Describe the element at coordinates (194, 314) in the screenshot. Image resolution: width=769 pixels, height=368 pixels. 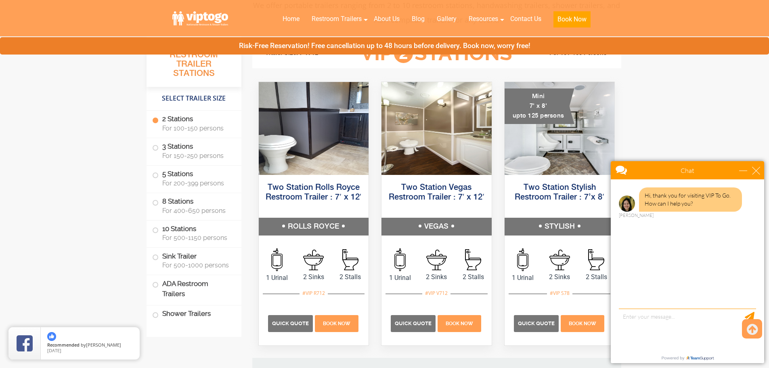
I see `label: Shower Trailers` at that location.